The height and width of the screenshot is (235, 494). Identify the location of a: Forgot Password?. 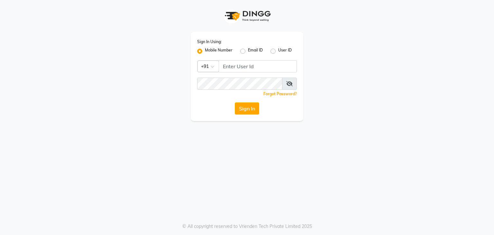
(280, 94).